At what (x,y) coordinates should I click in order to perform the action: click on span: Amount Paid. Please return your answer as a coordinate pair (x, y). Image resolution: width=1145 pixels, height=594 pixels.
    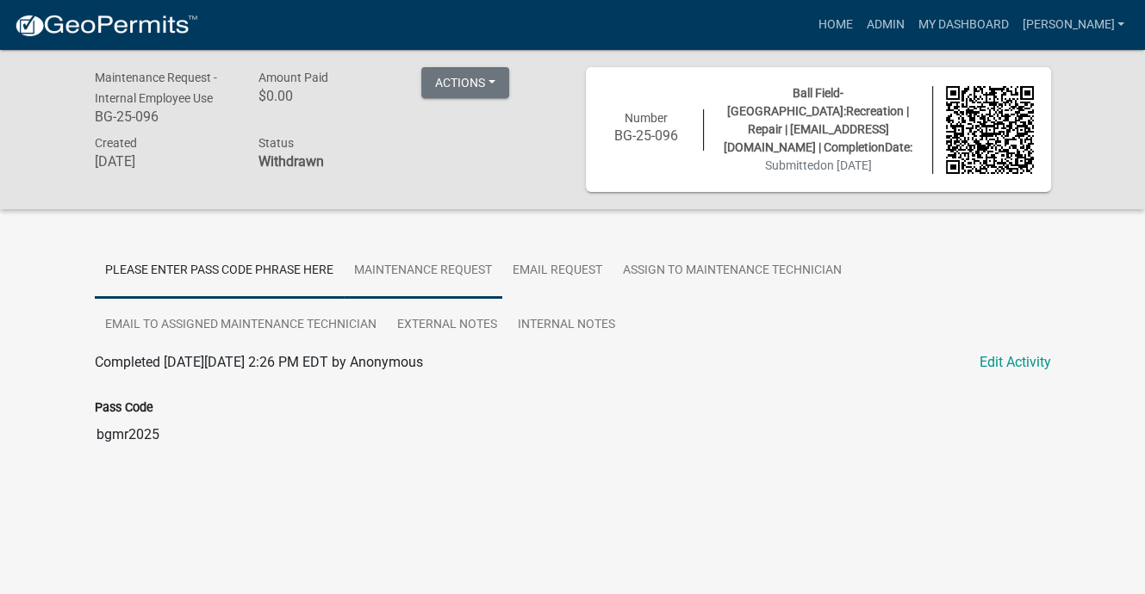
    Looking at the image, I should click on (292, 78).